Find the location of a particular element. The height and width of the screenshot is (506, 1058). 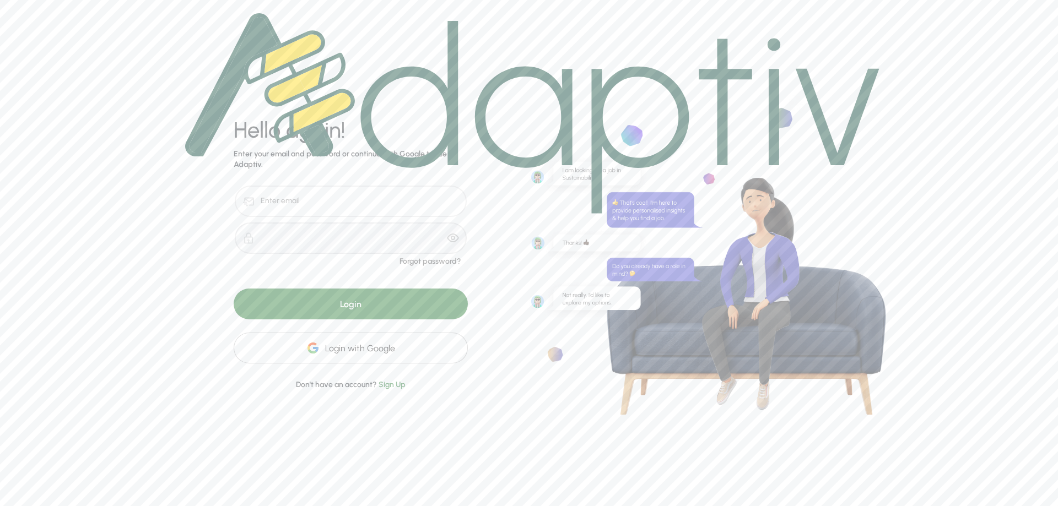

span: Forgot password? is located at coordinates (430, 262).